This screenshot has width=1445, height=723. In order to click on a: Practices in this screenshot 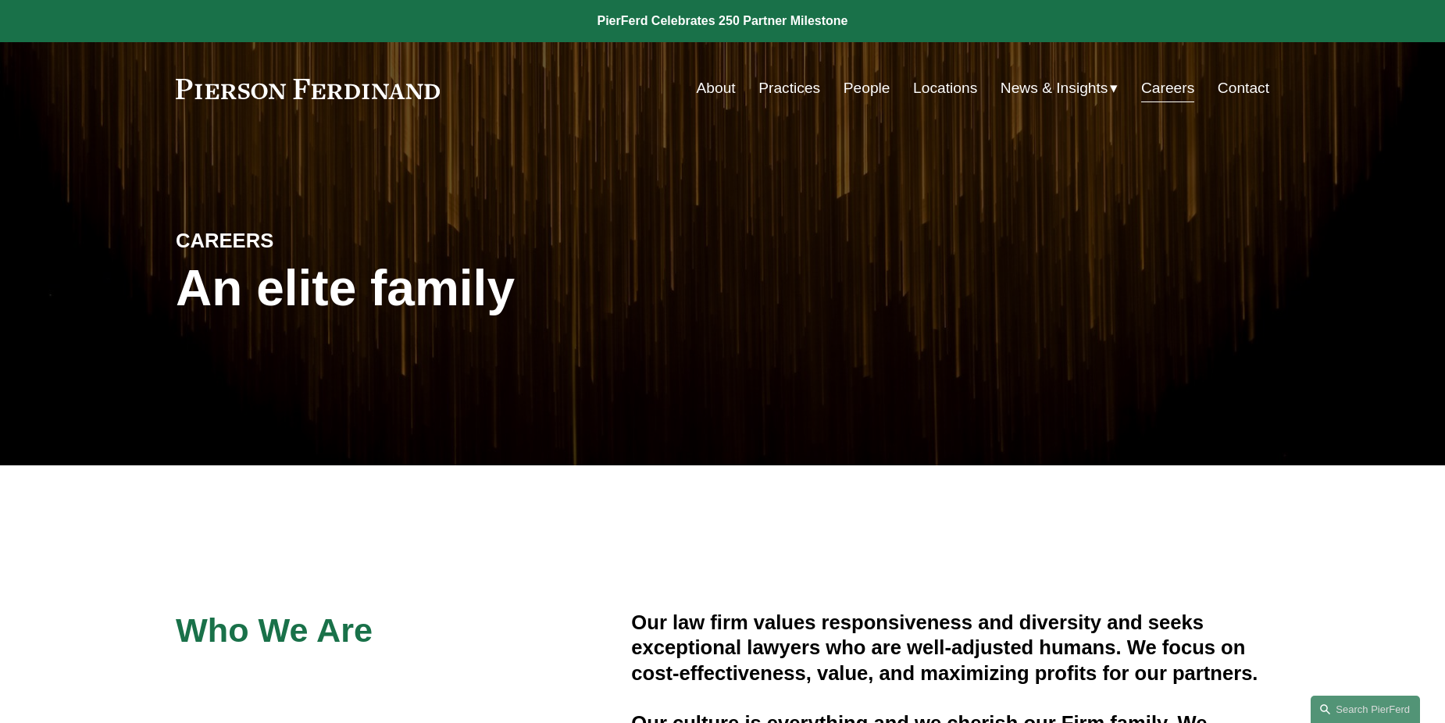, I will do `click(789, 88)`.